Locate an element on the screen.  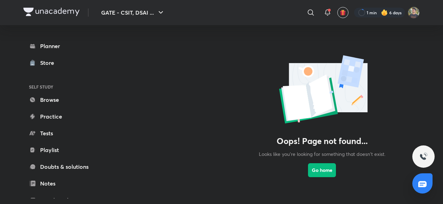
img: Ved prakash is located at coordinates (414, 13).